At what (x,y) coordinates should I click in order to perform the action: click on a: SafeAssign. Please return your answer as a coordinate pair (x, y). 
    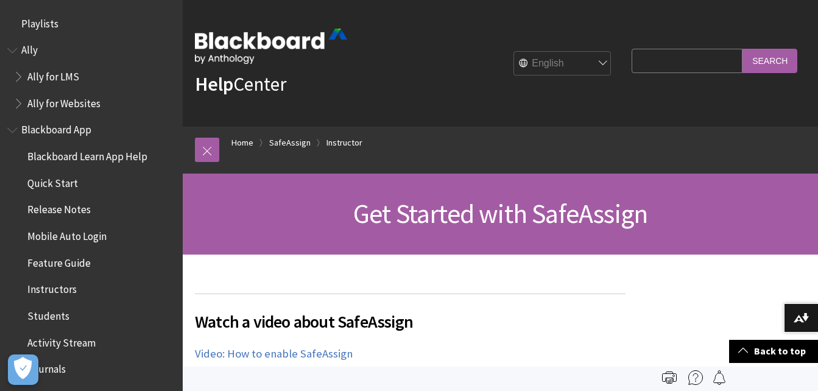
    Looking at the image, I should click on (290, 143).